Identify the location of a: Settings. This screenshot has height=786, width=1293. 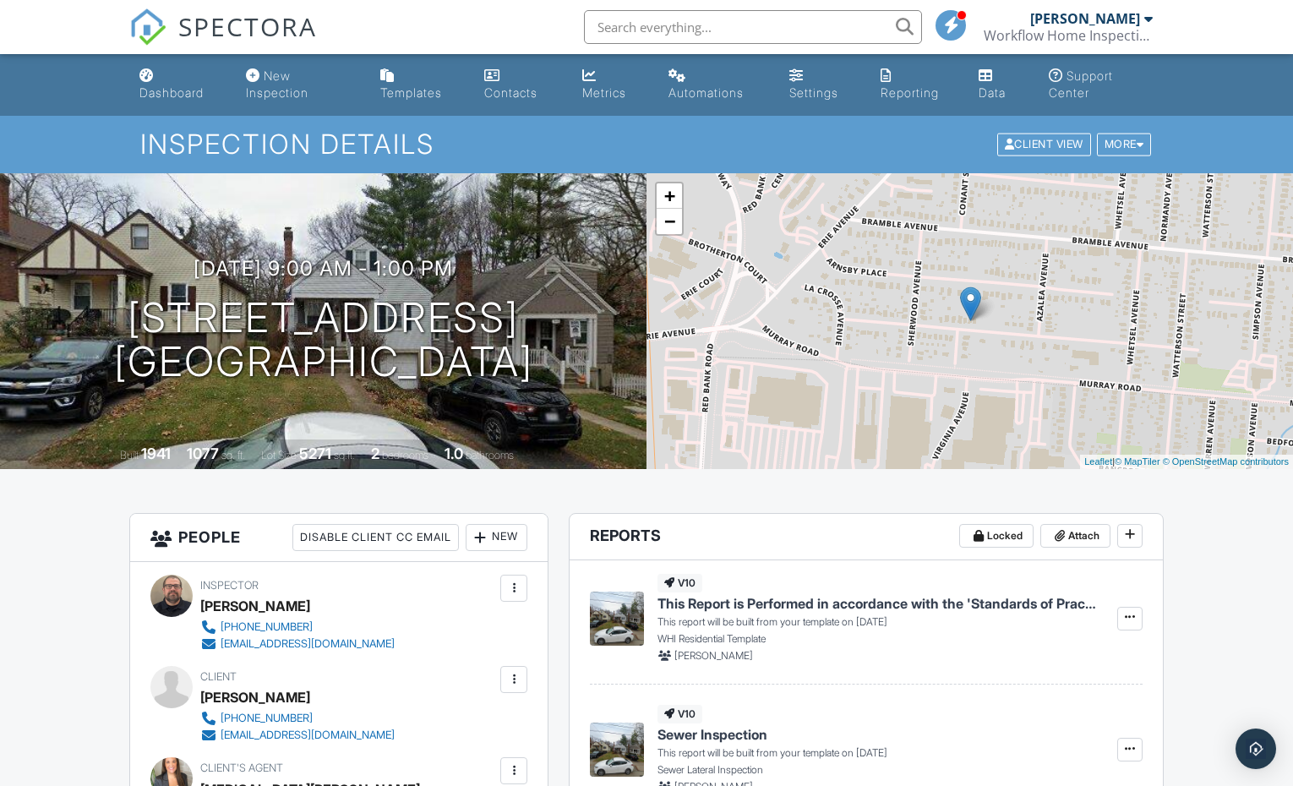
(821, 84).